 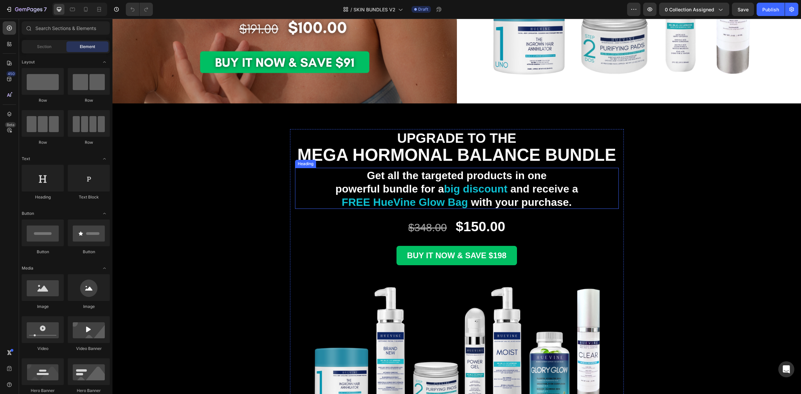 I want to click on div: Open Intercom Messenger, so click(x=786, y=369).